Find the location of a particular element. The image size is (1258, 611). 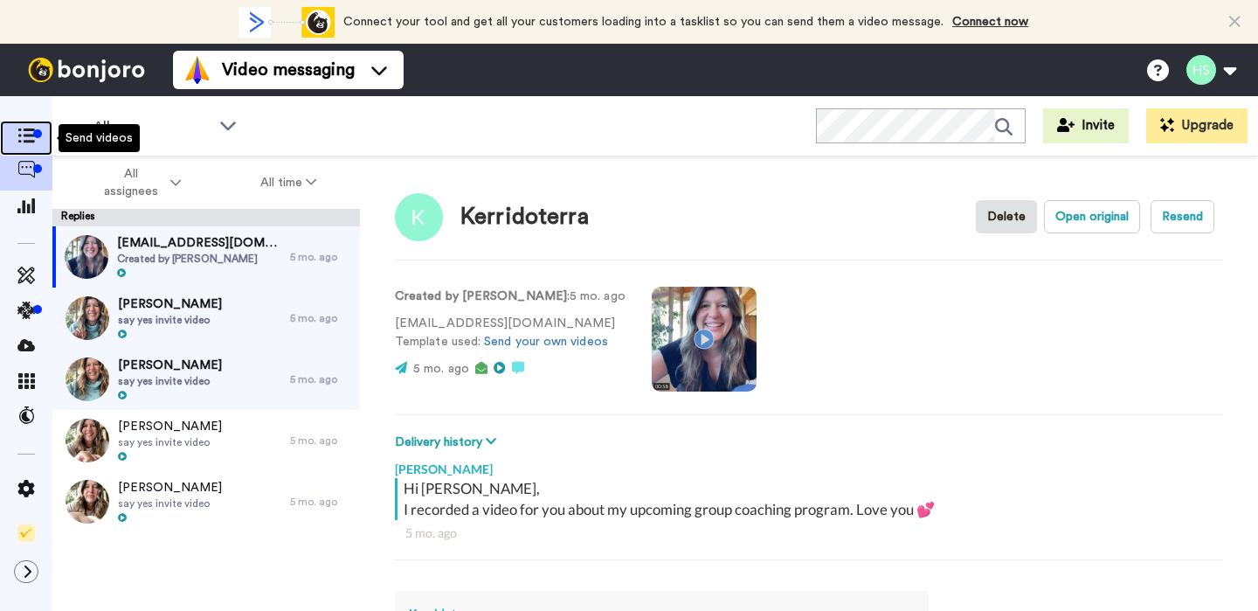

a: Connect now is located at coordinates (990, 22).